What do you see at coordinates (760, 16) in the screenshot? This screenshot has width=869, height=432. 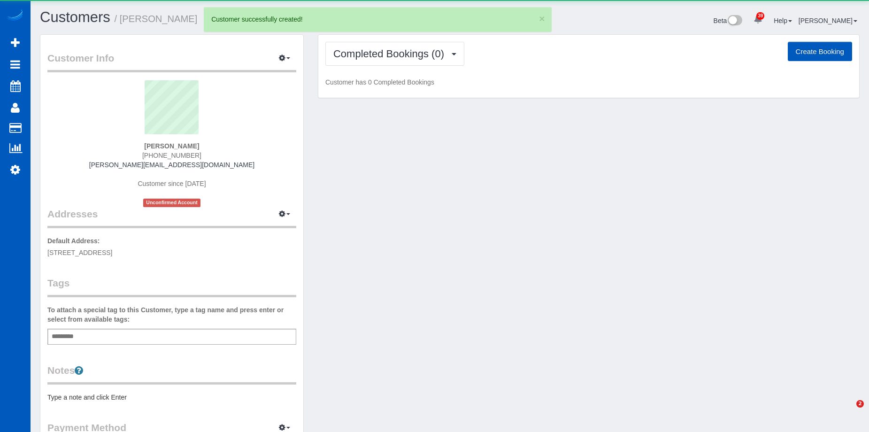 I see `span: 39` at bounding box center [760, 16].